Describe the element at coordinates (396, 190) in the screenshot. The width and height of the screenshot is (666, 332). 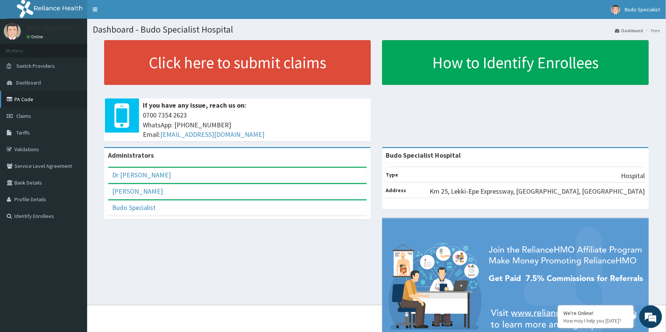
I see `b: Address` at that location.